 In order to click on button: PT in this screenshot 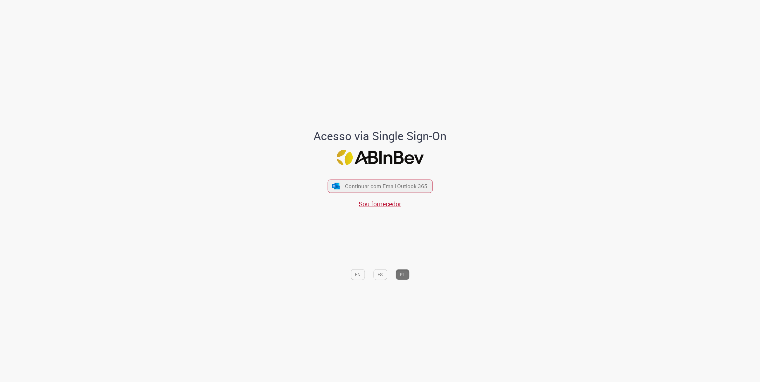, I will do `click(402, 275)`.